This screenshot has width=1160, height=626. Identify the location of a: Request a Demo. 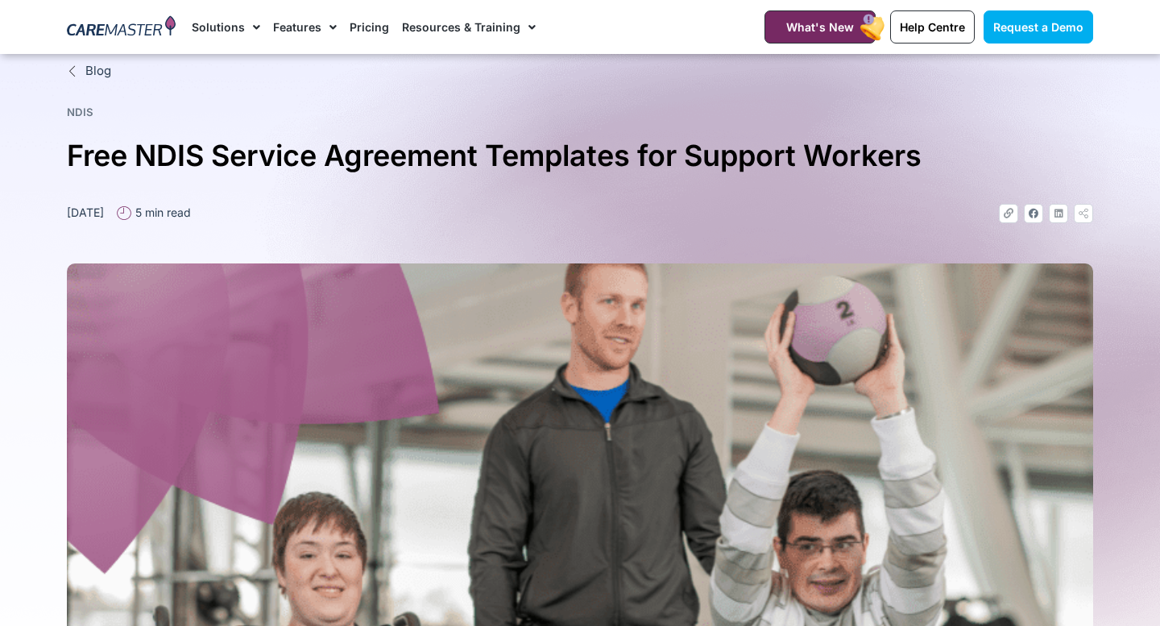
(1038, 27).